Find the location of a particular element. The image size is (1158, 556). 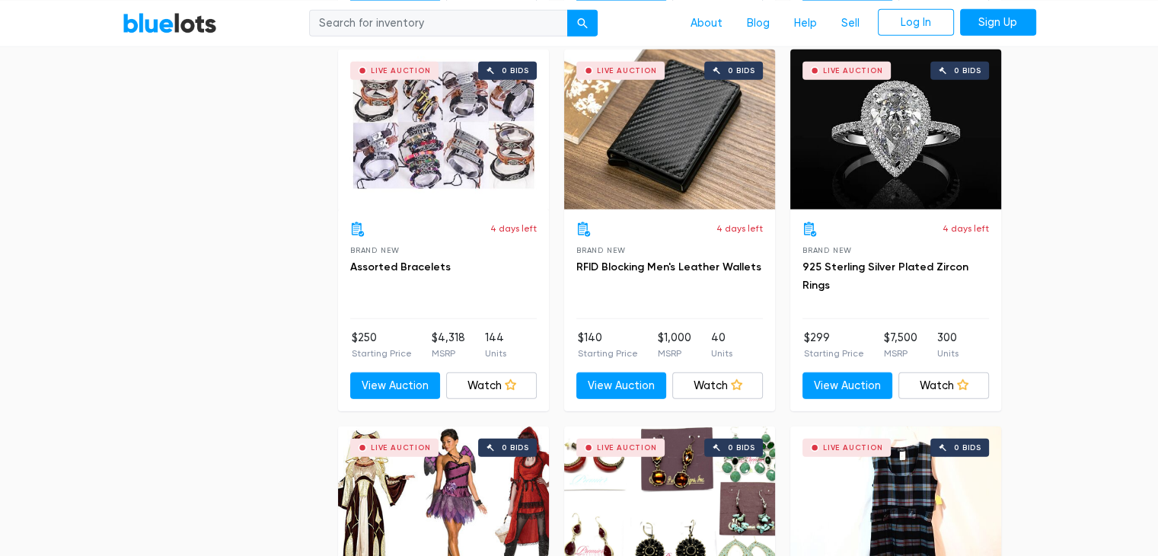

a: Blog is located at coordinates (758, 23).